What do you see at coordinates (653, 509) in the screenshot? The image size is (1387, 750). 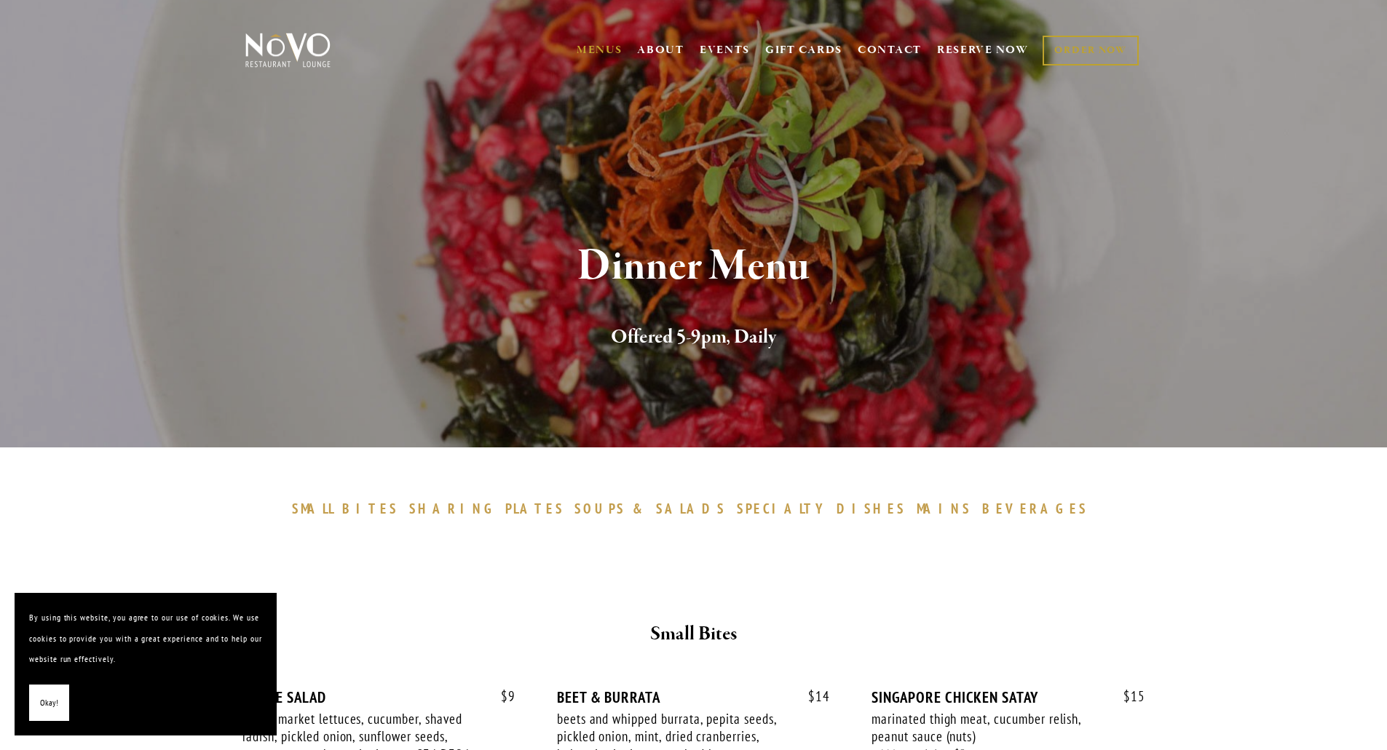 I see `a: SOUPS&SALADS` at bounding box center [653, 509].